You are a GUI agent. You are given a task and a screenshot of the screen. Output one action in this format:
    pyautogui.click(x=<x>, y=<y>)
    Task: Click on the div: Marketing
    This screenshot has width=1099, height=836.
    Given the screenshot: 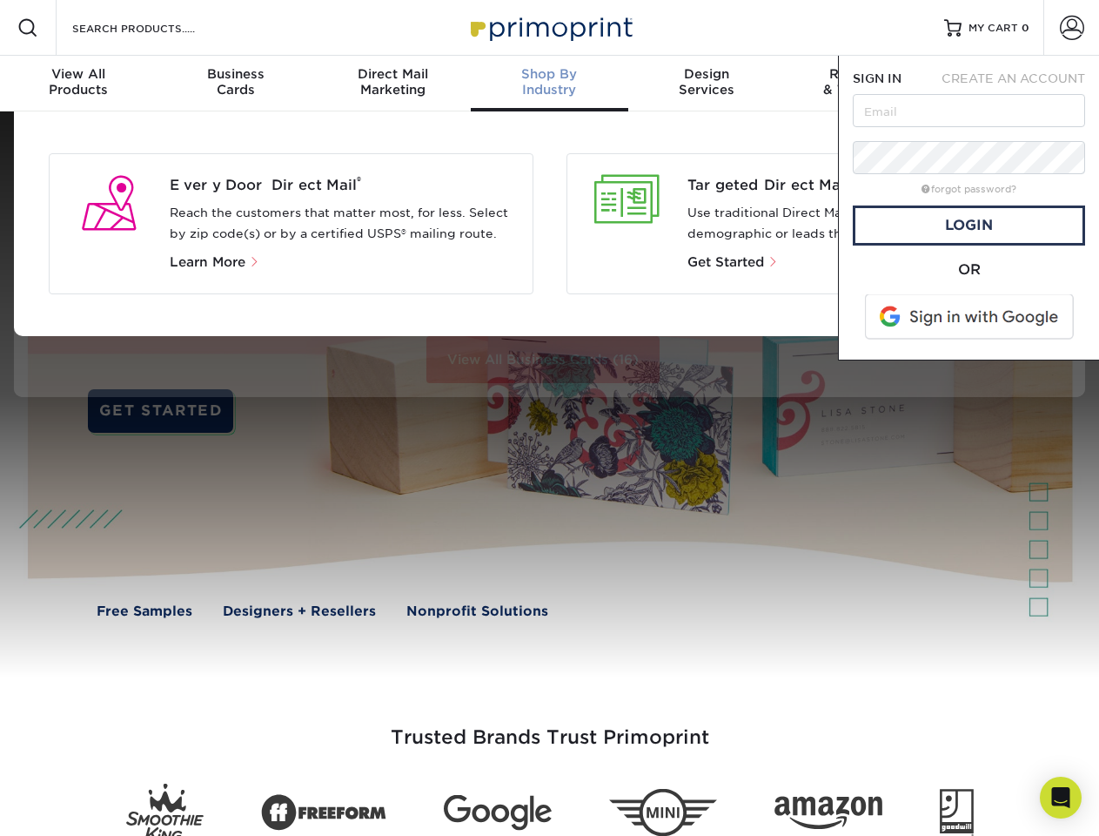 What is the action you would take?
    pyautogui.click(x=393, y=82)
    